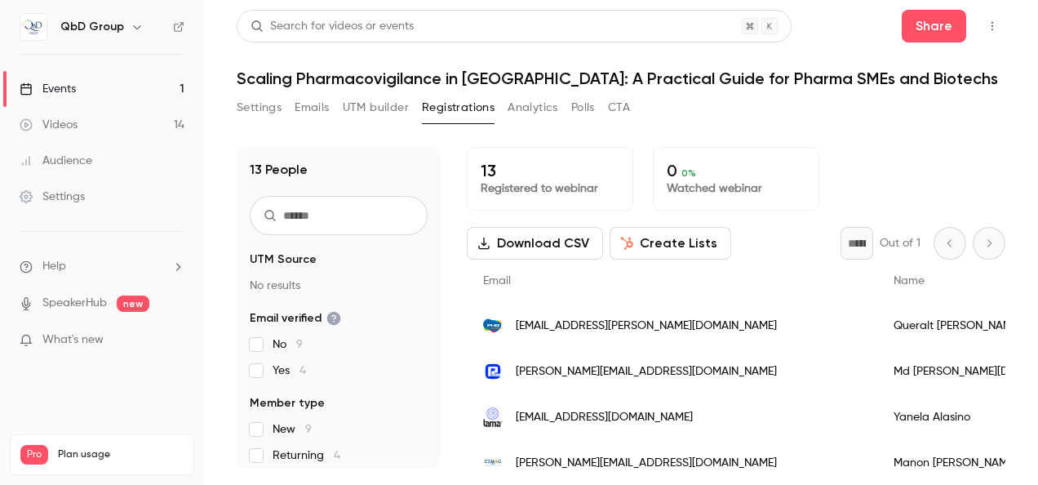 This screenshot has height=485, width=1038. Describe the element at coordinates (583, 108) in the screenshot. I see `button: Polls` at that location.